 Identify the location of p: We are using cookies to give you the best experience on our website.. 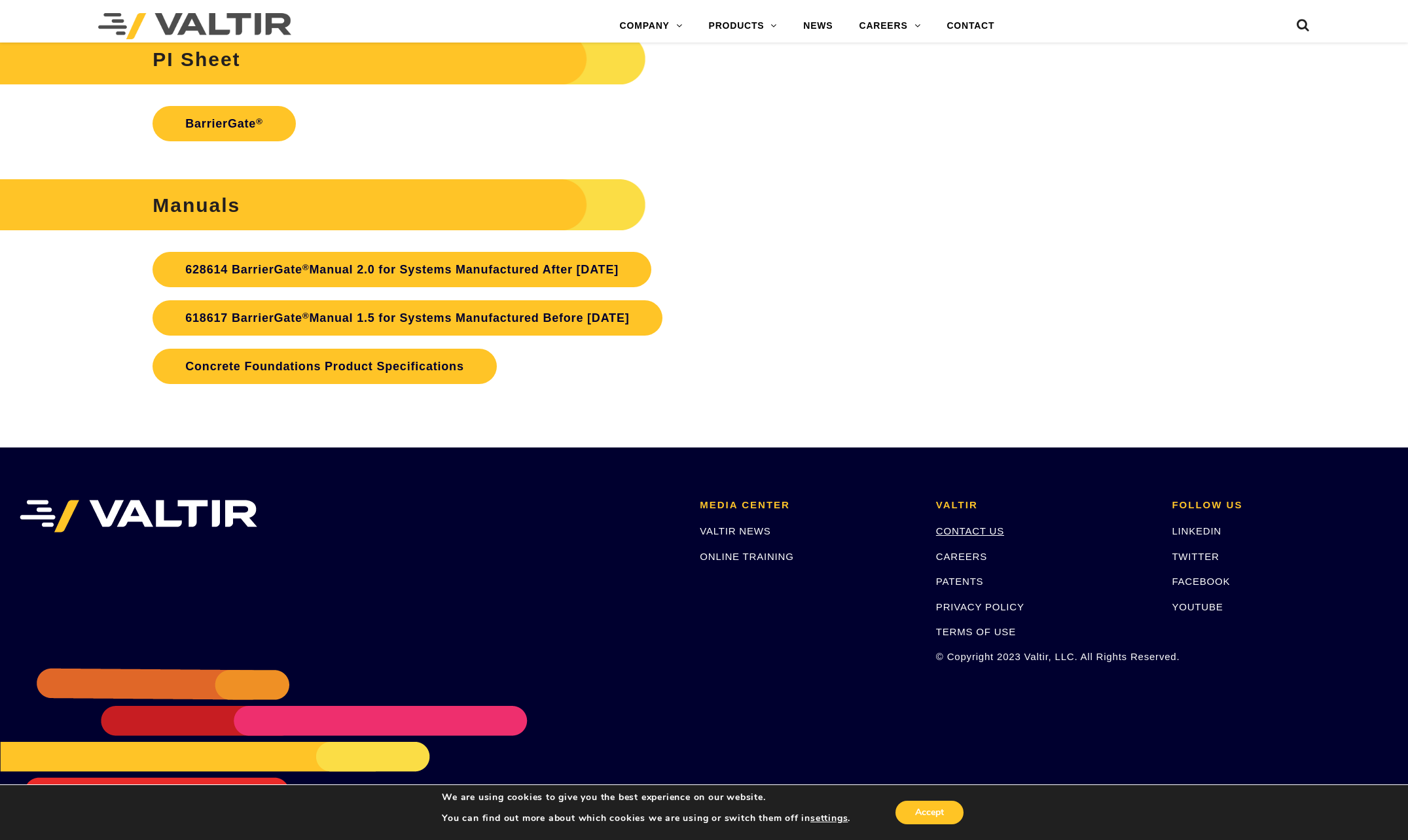
(646, 798).